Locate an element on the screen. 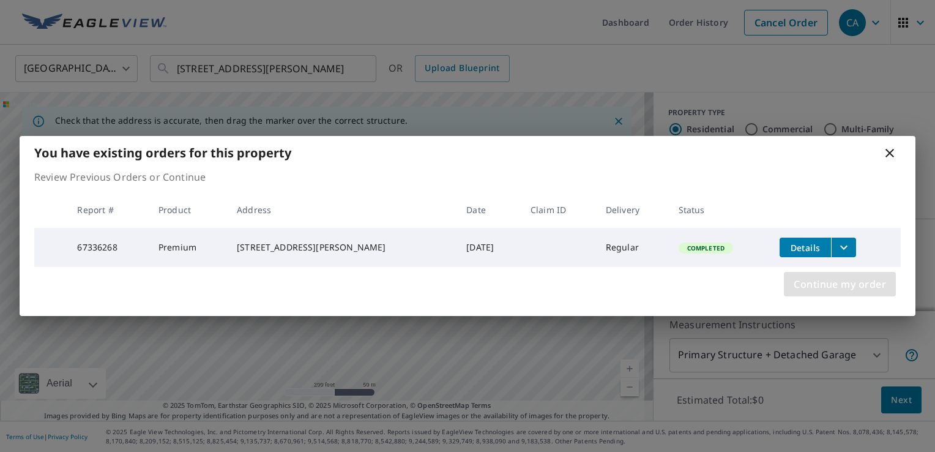 This screenshot has height=452, width=935. td: Premium is located at coordinates (188, 247).